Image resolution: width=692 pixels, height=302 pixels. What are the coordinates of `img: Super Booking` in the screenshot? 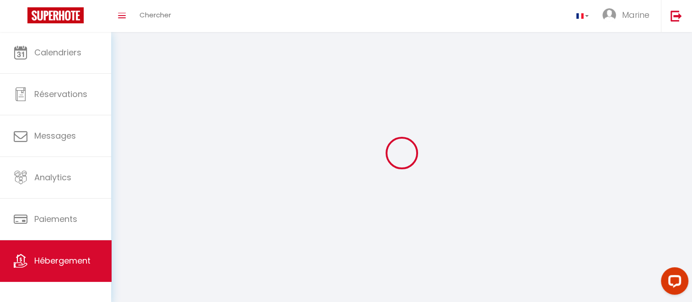 It's located at (55, 15).